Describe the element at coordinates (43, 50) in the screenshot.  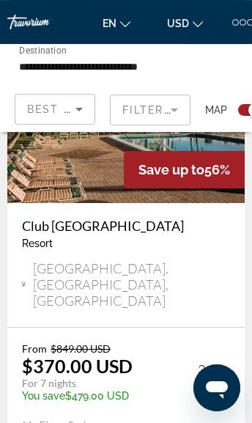
I see `span: Destination` at that location.